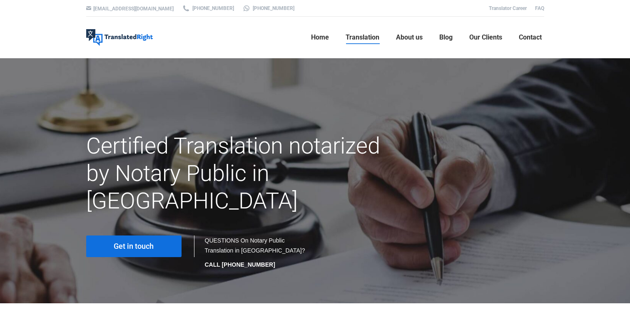  I want to click on span: About us, so click(409, 37).